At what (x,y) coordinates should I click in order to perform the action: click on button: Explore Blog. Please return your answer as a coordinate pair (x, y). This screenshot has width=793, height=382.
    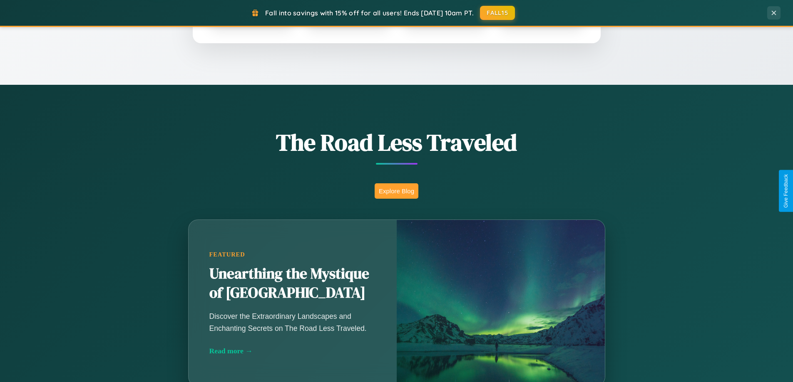
    Looking at the image, I should click on (396, 191).